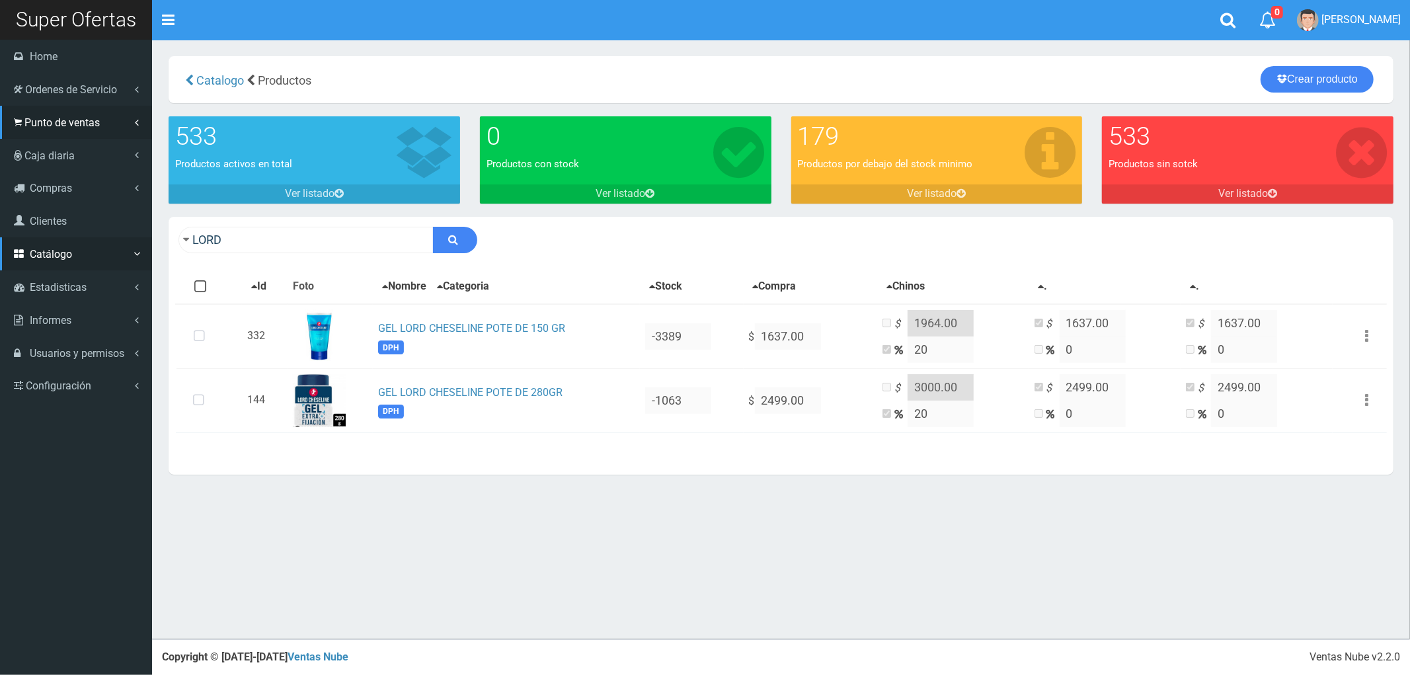  I want to click on a: Crear producto, so click(1317, 79).